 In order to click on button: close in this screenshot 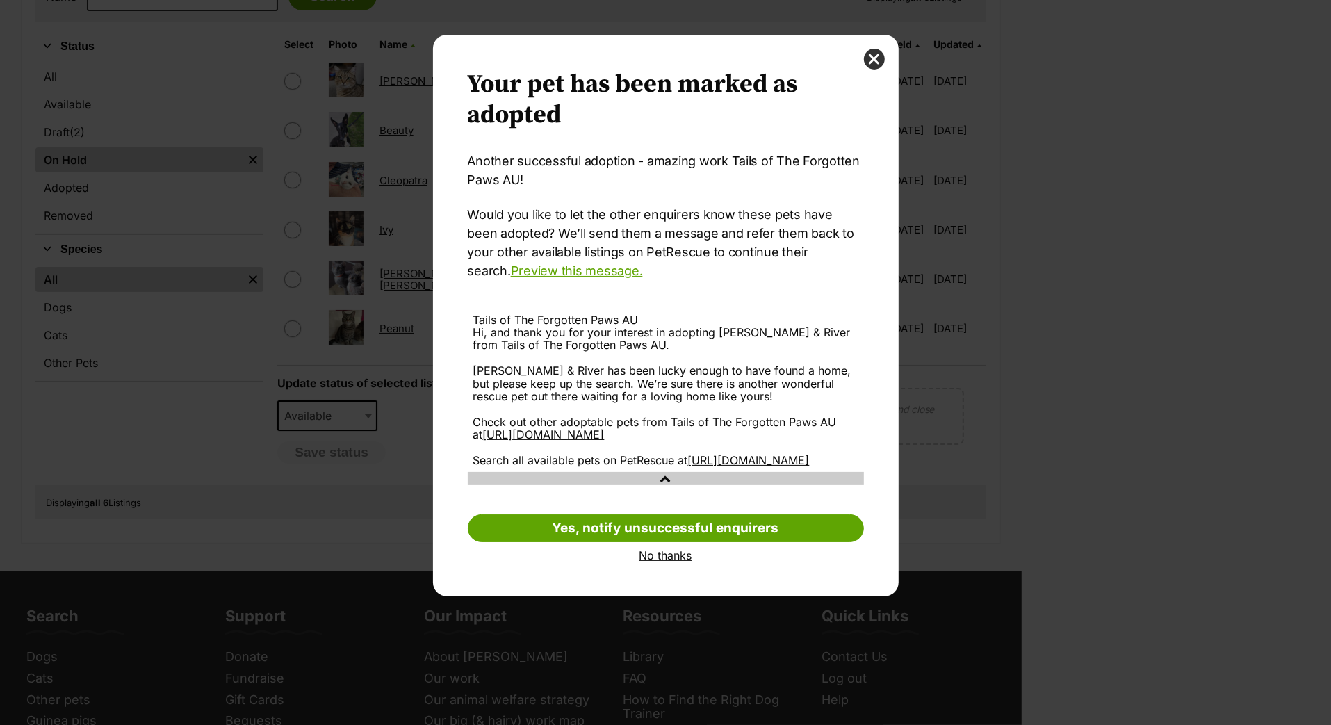, I will do `click(874, 59)`.